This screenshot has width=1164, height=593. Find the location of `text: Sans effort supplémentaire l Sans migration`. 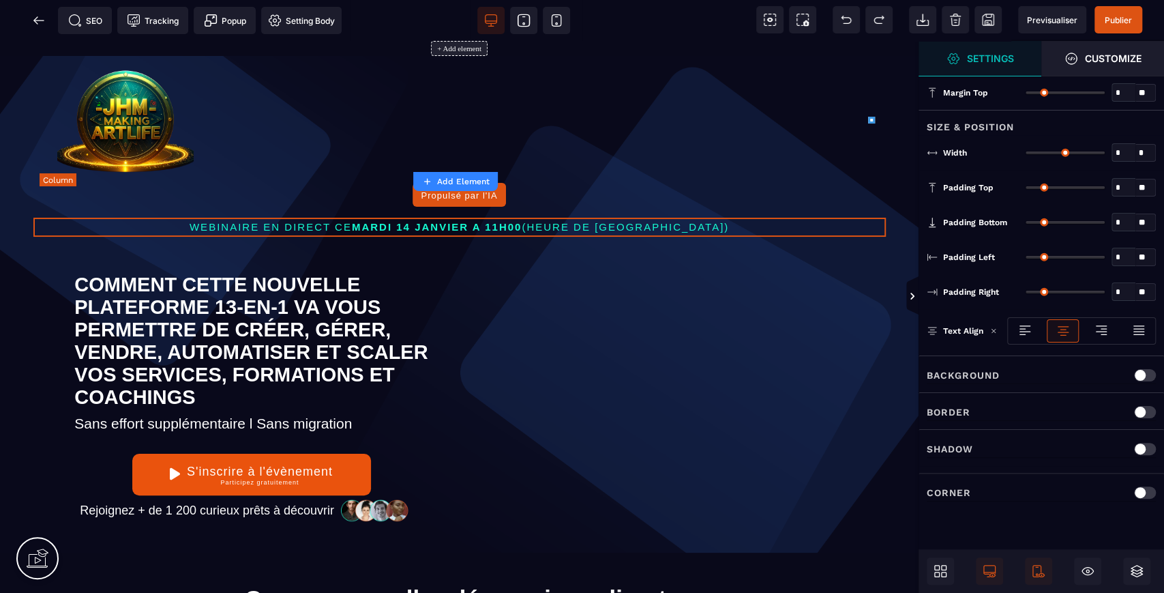

text: Sans effort supplémentaire l Sans migration is located at coordinates (251, 383).